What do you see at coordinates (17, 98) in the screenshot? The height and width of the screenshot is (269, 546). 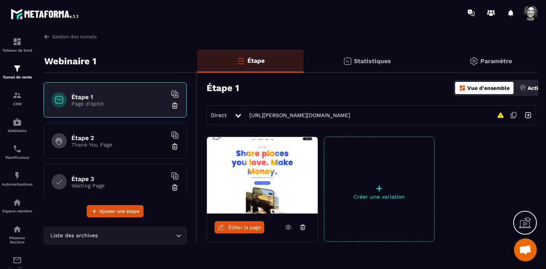 I see `a: formationformationCRM` at bounding box center [17, 98].